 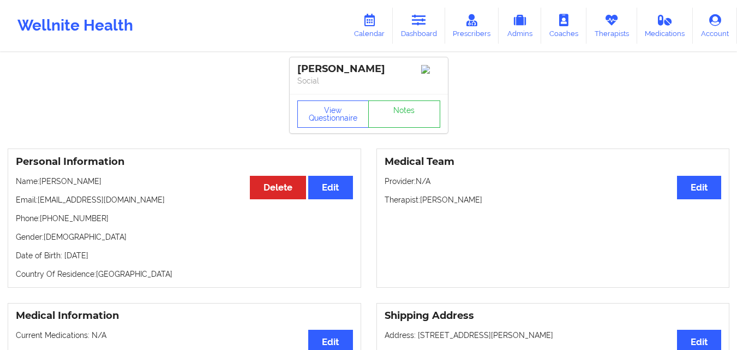 What do you see at coordinates (333, 114) in the screenshot?
I see `button: View Questionnaire` at bounding box center [333, 114].